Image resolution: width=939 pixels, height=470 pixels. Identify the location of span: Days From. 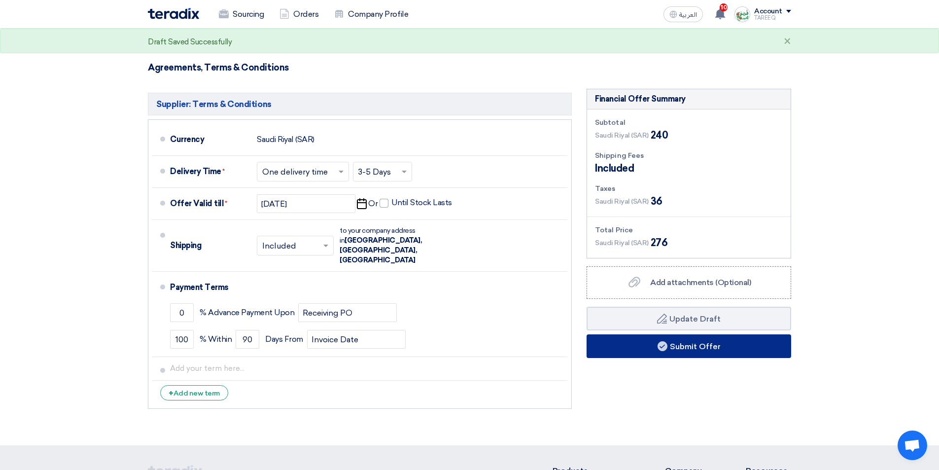
(284, 339).